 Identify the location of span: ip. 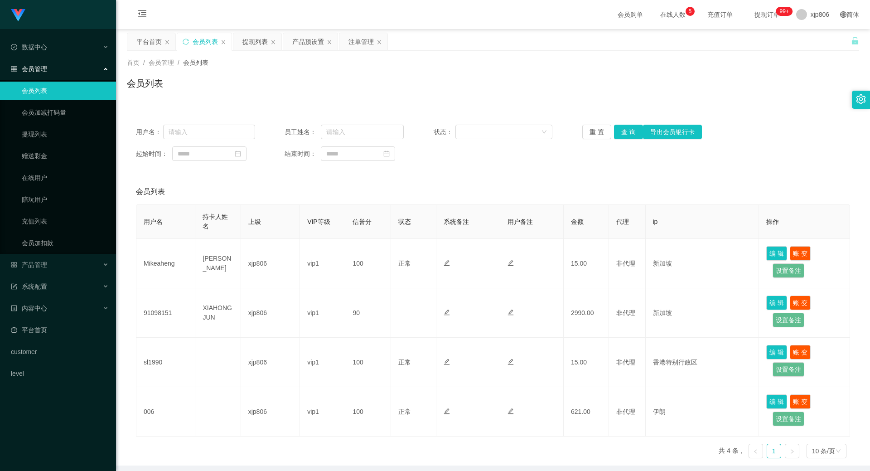
(655, 221).